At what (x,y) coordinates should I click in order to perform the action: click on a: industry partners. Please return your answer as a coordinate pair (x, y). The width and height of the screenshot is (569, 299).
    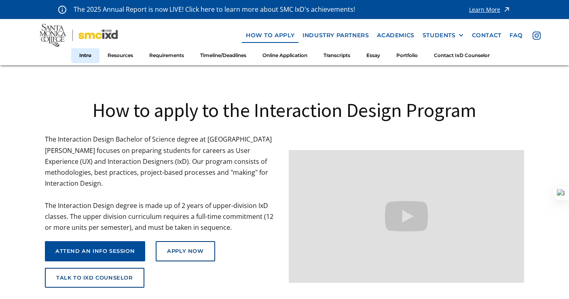
    Looking at the image, I should click on (336, 35).